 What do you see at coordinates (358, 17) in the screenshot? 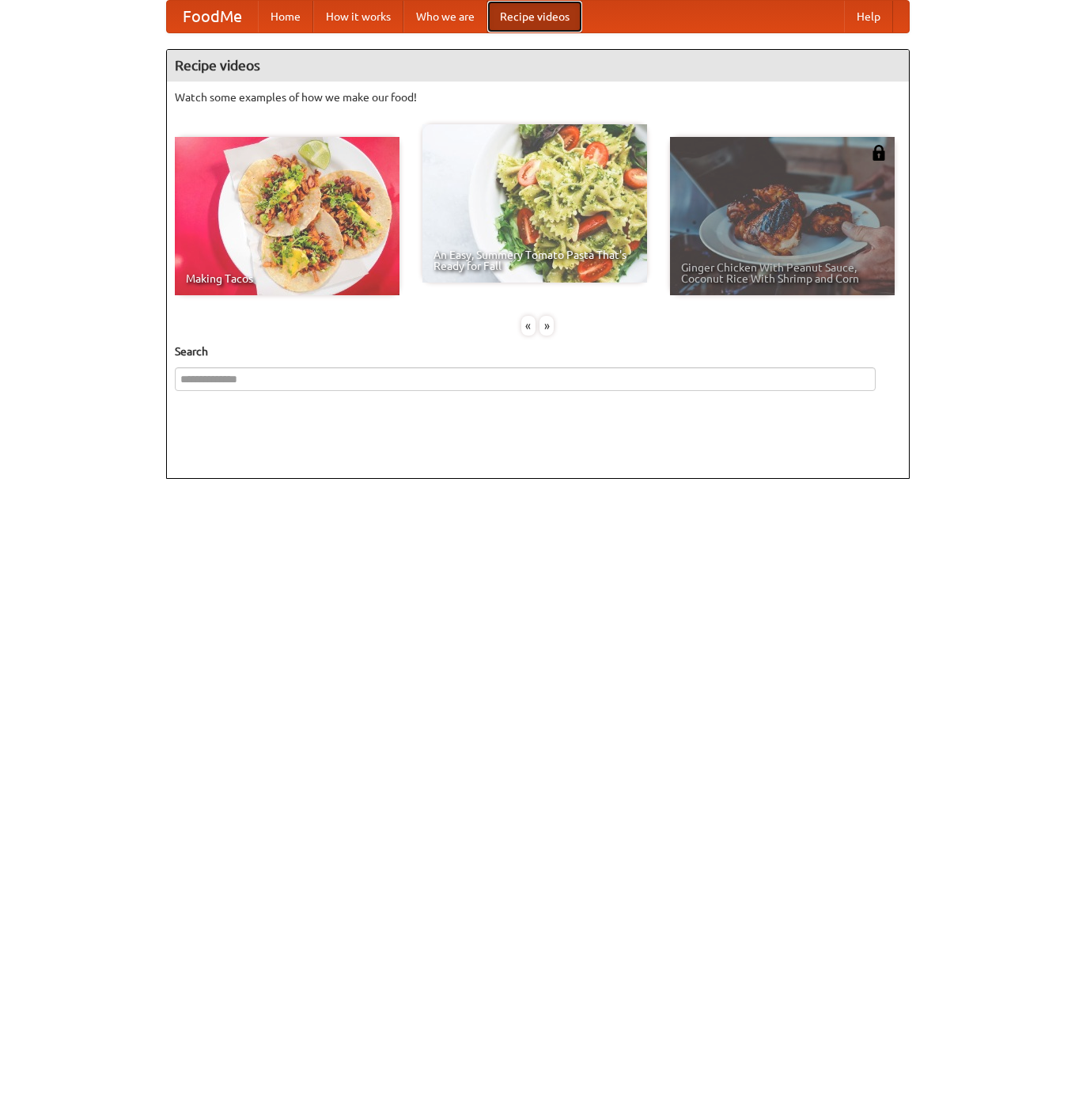
I see `a: How it works` at bounding box center [358, 17].